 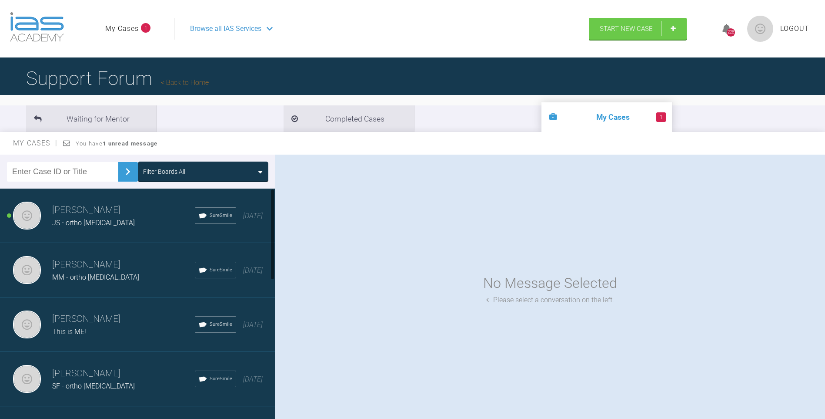 I want to click on div: Please select a conversation on the left., so click(x=550, y=300).